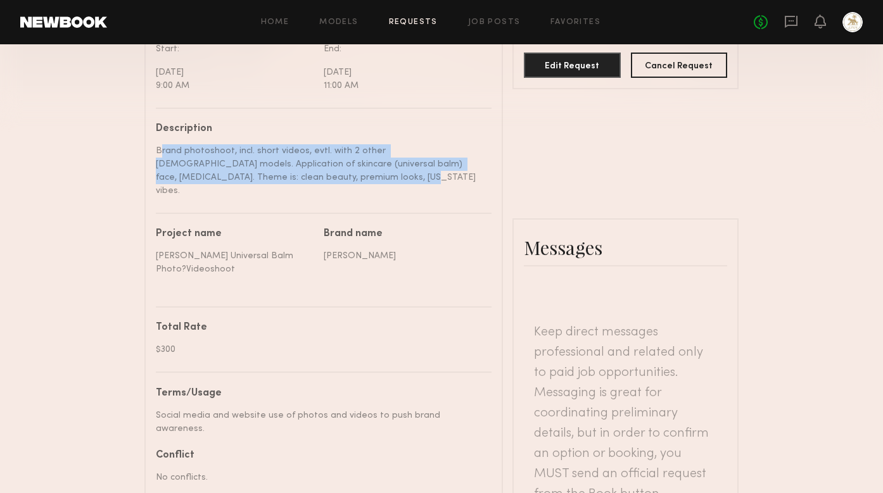  I want to click on div: Project name, so click(235, 234).